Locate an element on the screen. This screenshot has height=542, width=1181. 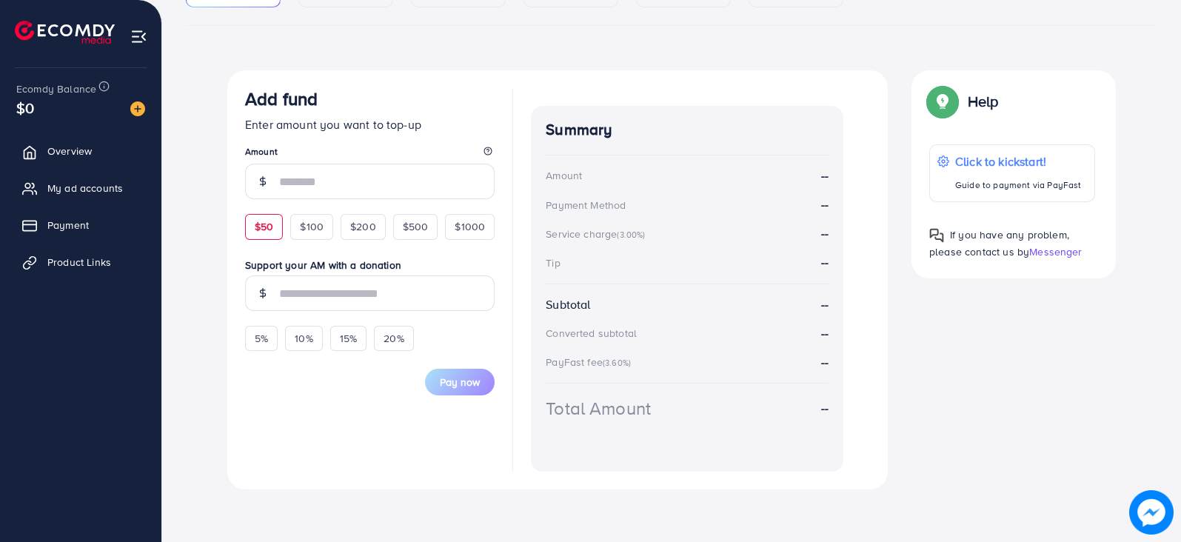
span: My ad accounts is located at coordinates (85, 188).